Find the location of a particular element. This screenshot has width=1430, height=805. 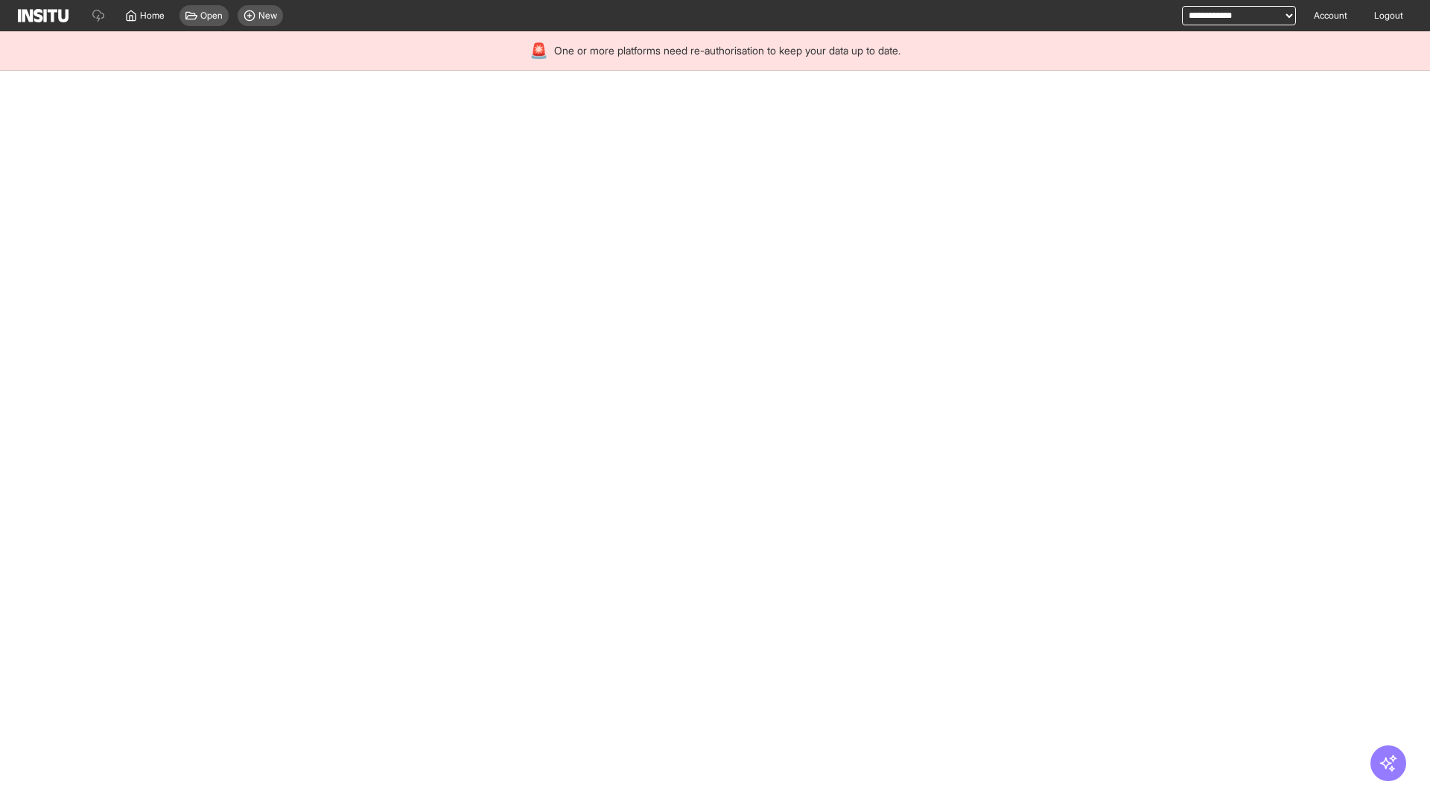

span: Home is located at coordinates (152, 16).